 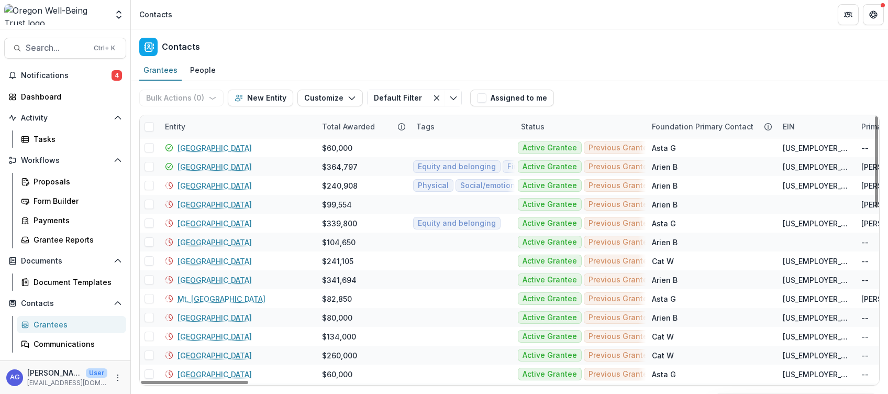 I want to click on span: Contacts, so click(x=65, y=303).